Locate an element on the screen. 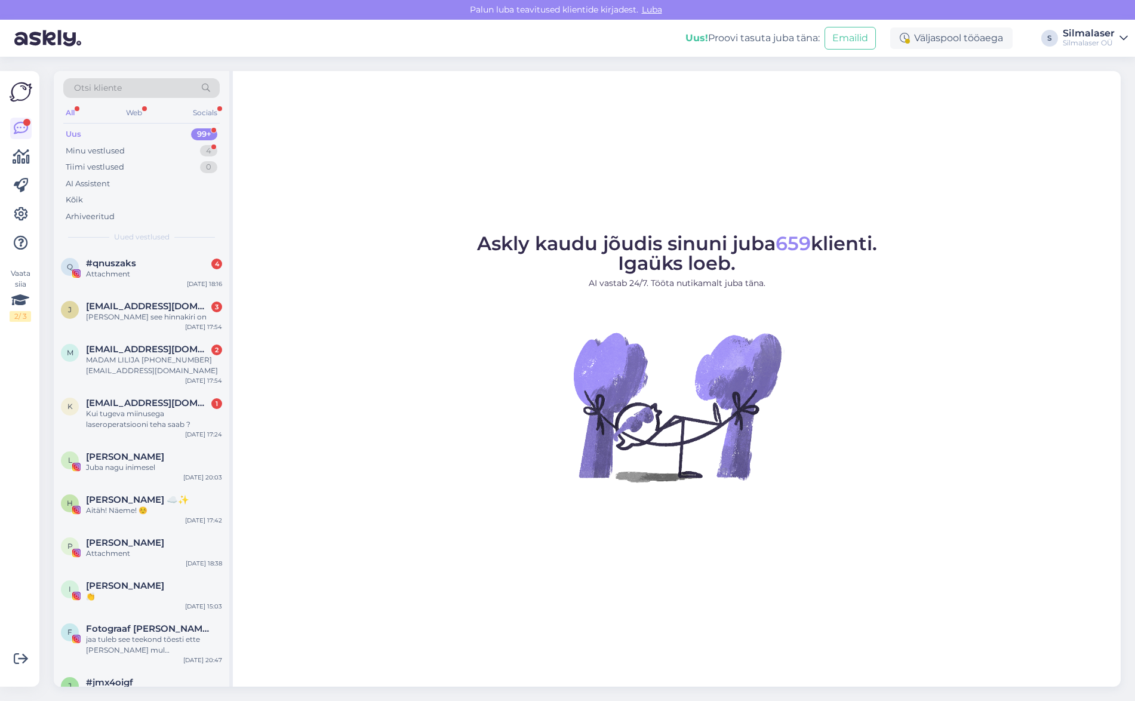  div: Kui tugeva miinusega laseroperatsiooni teha saab ? is located at coordinates (154, 419).